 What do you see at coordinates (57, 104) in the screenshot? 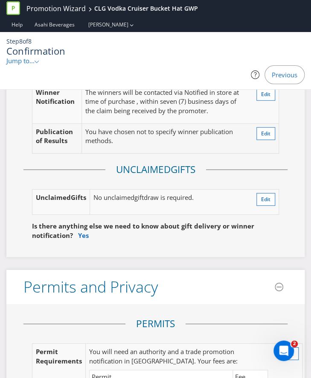
I see `td: Winner Notification` at bounding box center [57, 104].